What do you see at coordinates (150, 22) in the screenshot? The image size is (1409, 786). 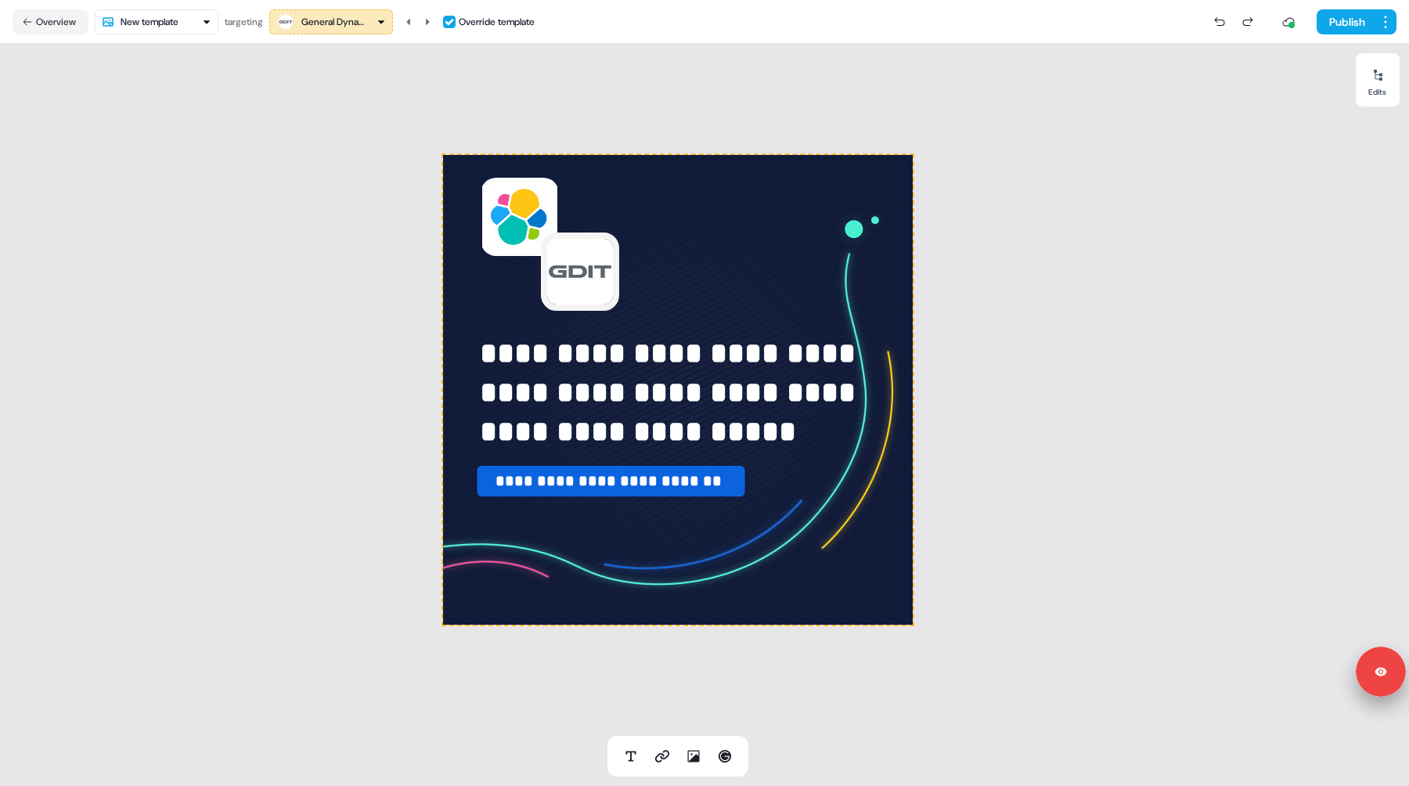 I see `div: New template` at bounding box center [150, 22].